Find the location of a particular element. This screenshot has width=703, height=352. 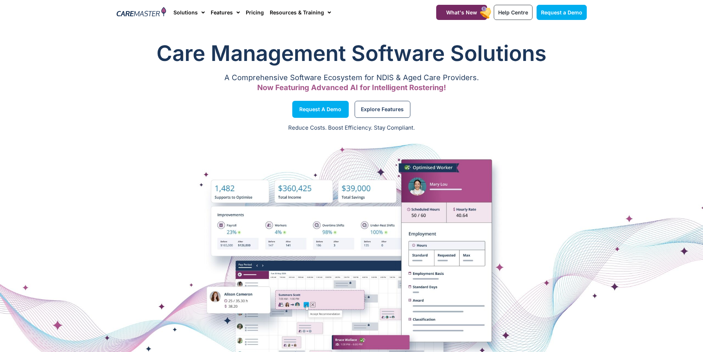

h1: Care Management Software Solutions is located at coordinates (352, 53).